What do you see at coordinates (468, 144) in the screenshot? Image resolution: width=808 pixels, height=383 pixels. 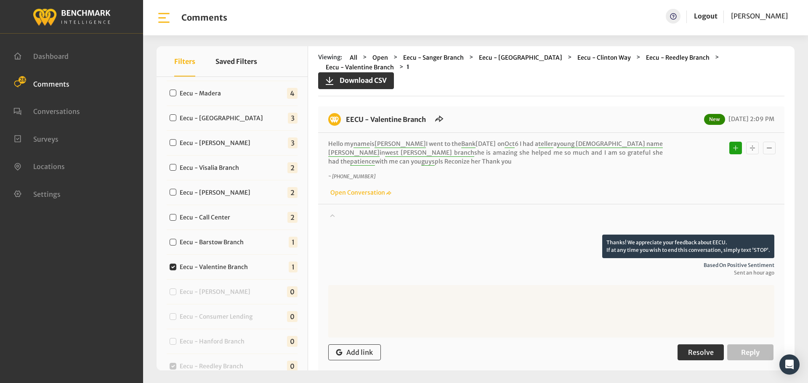 I see `span: Bank` at bounding box center [468, 144].